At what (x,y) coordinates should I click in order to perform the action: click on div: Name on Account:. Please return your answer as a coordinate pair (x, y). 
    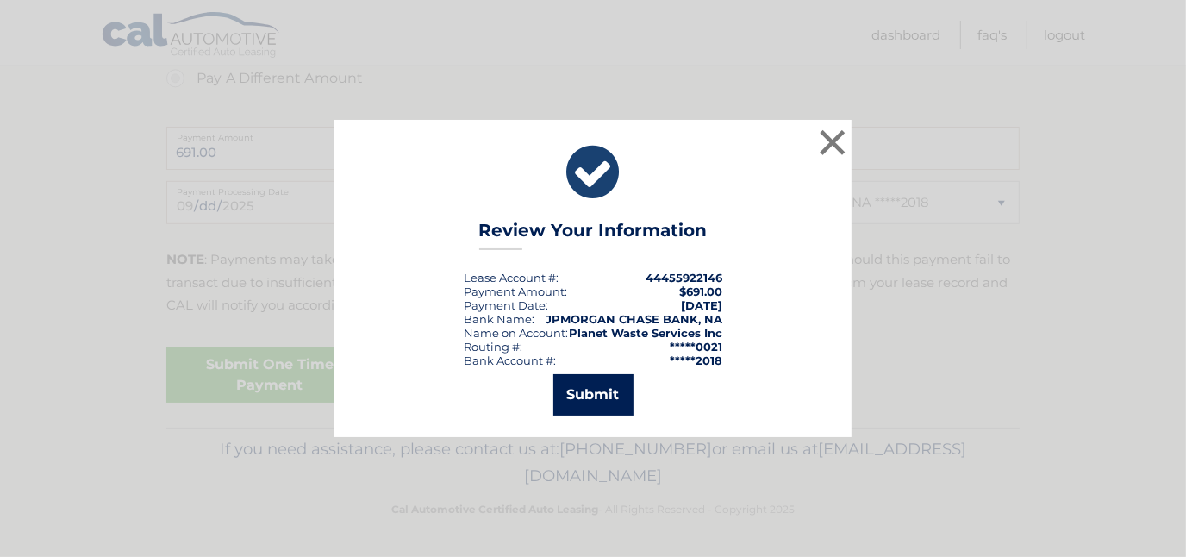
    Looking at the image, I should click on (515, 333).